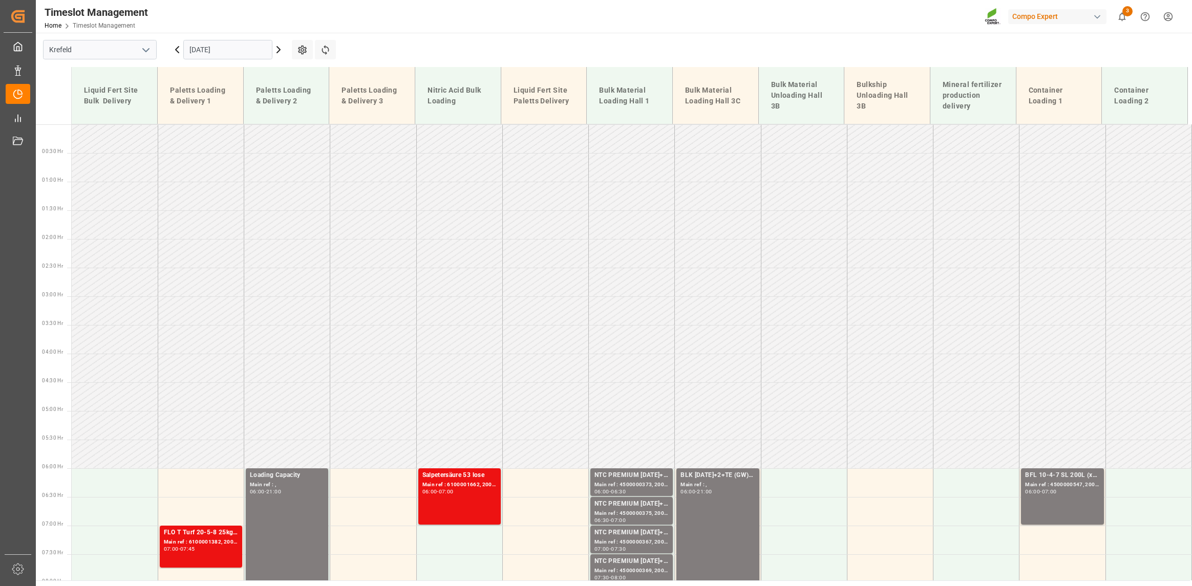 The image size is (1192, 586). I want to click on div: Main ref : 6100001382, 2000000488;, so click(201, 542).